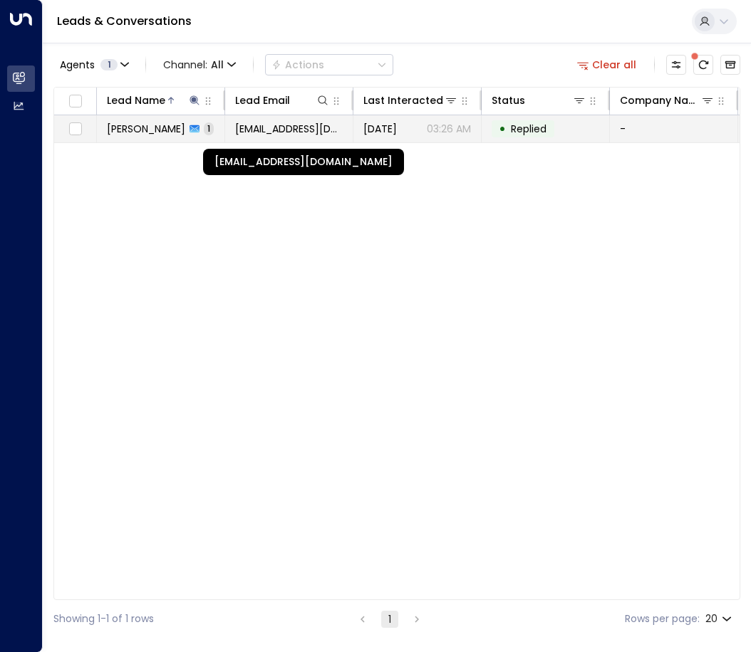 The width and height of the screenshot is (751, 652). What do you see at coordinates (390, 620) in the screenshot?
I see `button: page 1` at bounding box center [390, 620].